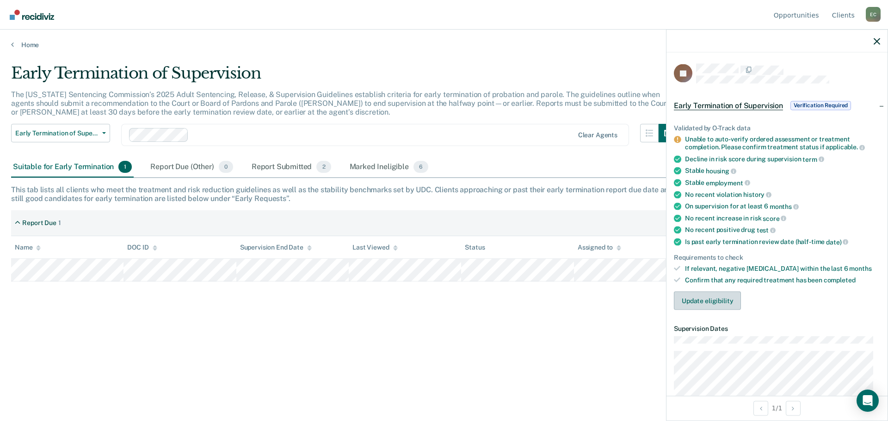 This screenshot has width=888, height=421. Describe the element at coordinates (142, 247) in the screenshot. I see `div: DOC ID` at that location.